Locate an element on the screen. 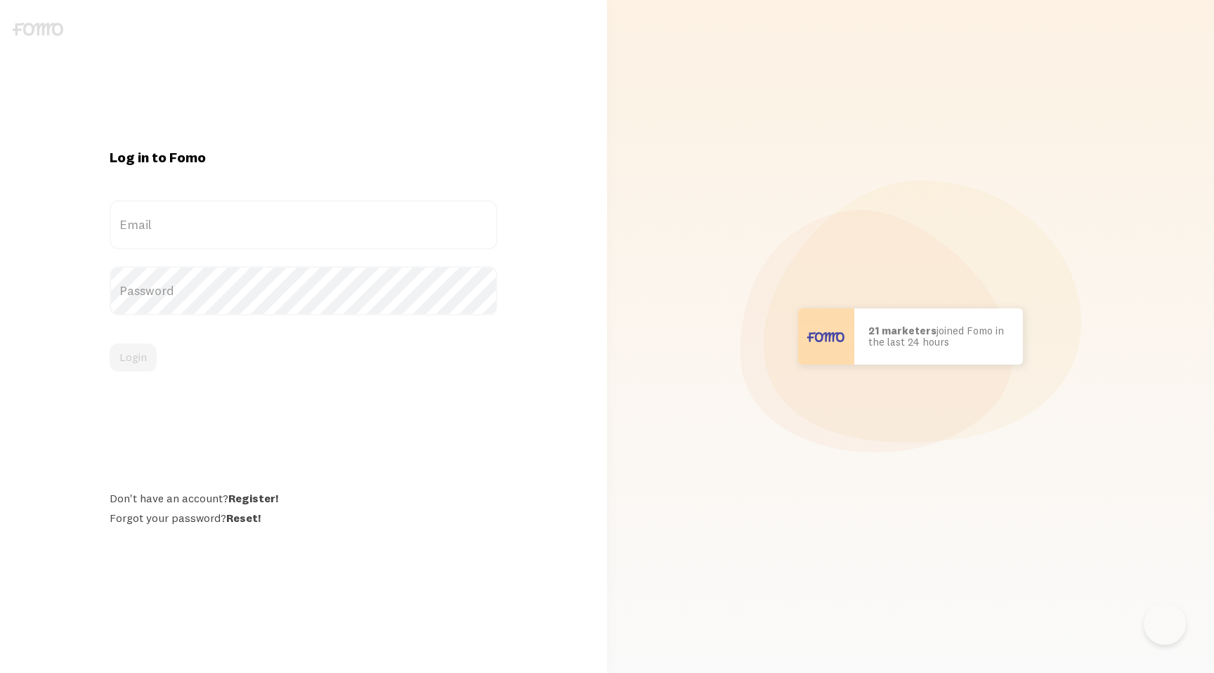  img: fomo-logo-gray-b99e0e8ada9f9040e2984d0d95b3b12da0074ffd48d1e5cb62ac37fc77b0b268.svg is located at coordinates (38, 29).